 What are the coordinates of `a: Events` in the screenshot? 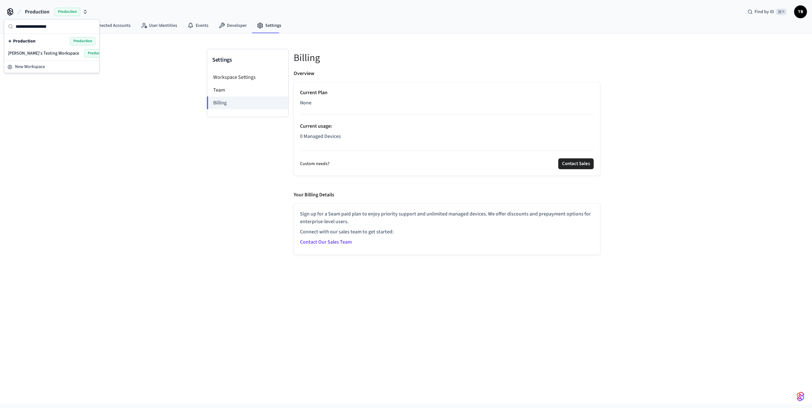 It's located at (198, 26).